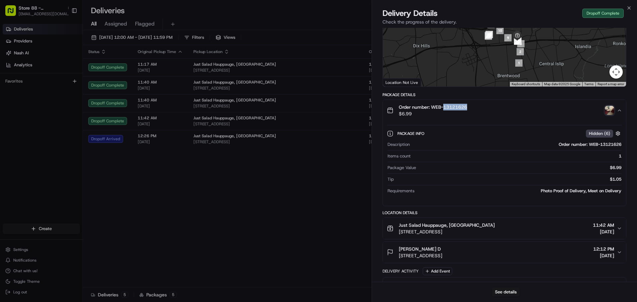 The height and width of the screenshot is (302, 637). What do you see at coordinates (611, 84) in the screenshot?
I see `a: Report a map error` at bounding box center [611, 84].